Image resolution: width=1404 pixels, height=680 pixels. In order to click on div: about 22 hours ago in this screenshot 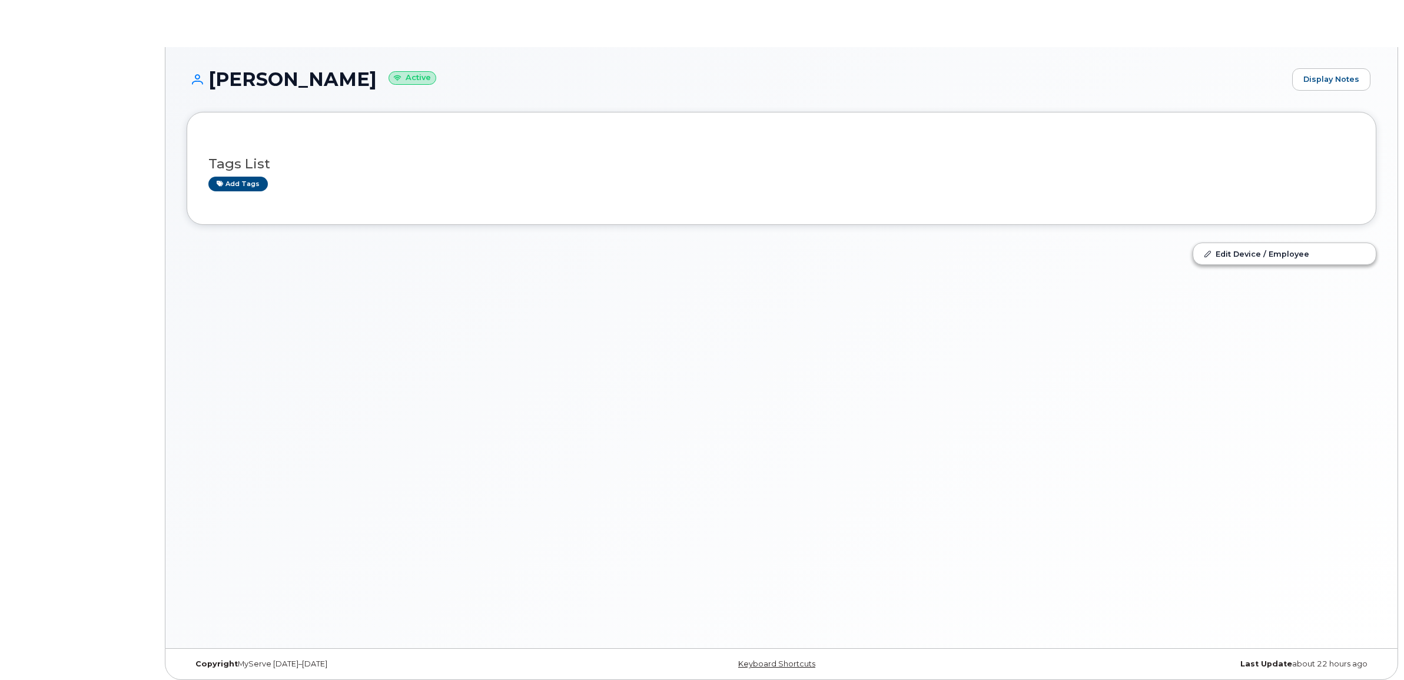, I will do `click(1178, 664)`.